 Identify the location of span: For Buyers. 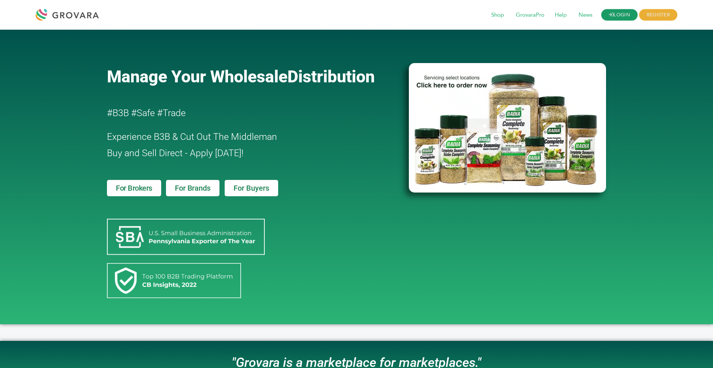
(251, 188).